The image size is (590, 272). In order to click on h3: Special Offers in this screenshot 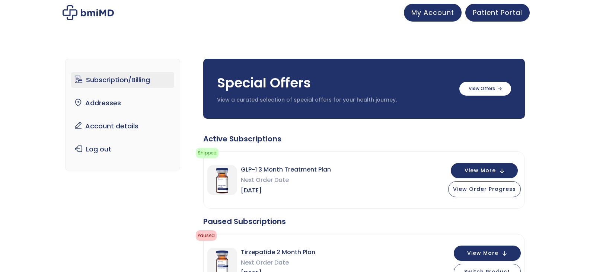, I will do `click(334, 83)`.